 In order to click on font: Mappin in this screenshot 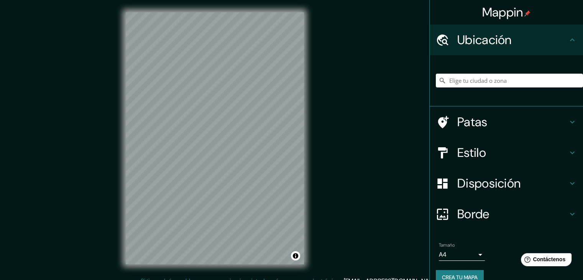, I will do `click(503, 12)`.